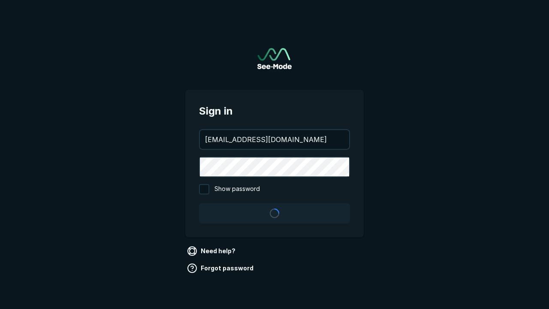 The width and height of the screenshot is (549, 309). I want to click on a: Forgot password, so click(221, 268).